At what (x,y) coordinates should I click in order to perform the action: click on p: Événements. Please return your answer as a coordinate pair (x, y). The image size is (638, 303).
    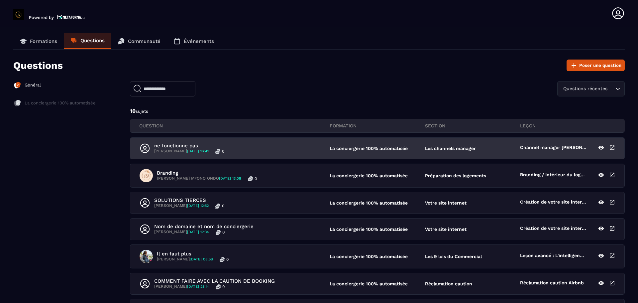
    Looking at the image, I should click on (199, 41).